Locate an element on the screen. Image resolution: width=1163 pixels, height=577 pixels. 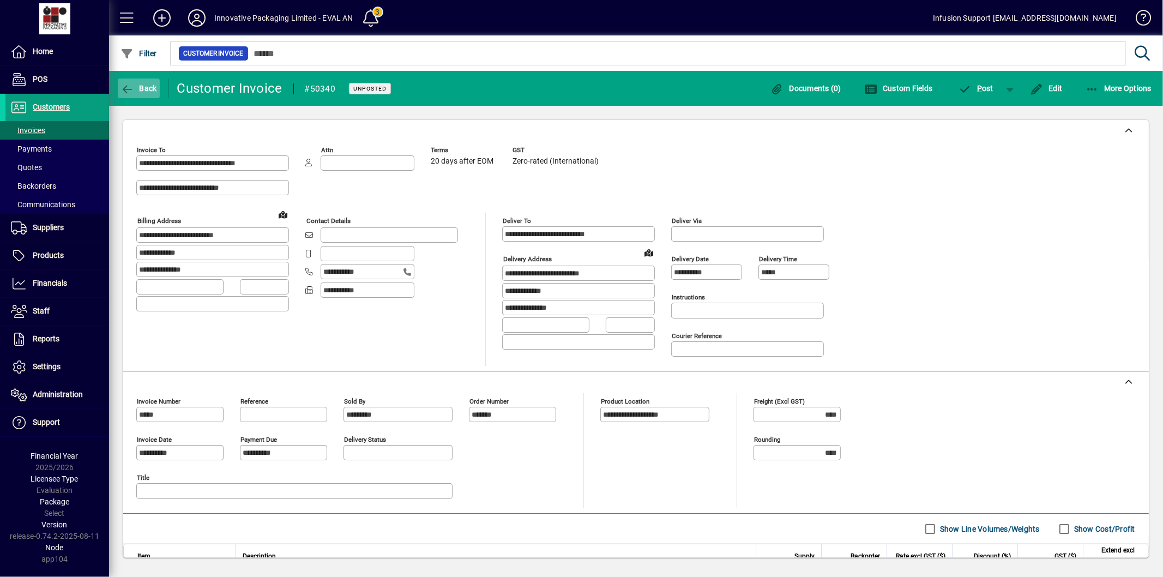
a: Products is located at coordinates (57, 256).